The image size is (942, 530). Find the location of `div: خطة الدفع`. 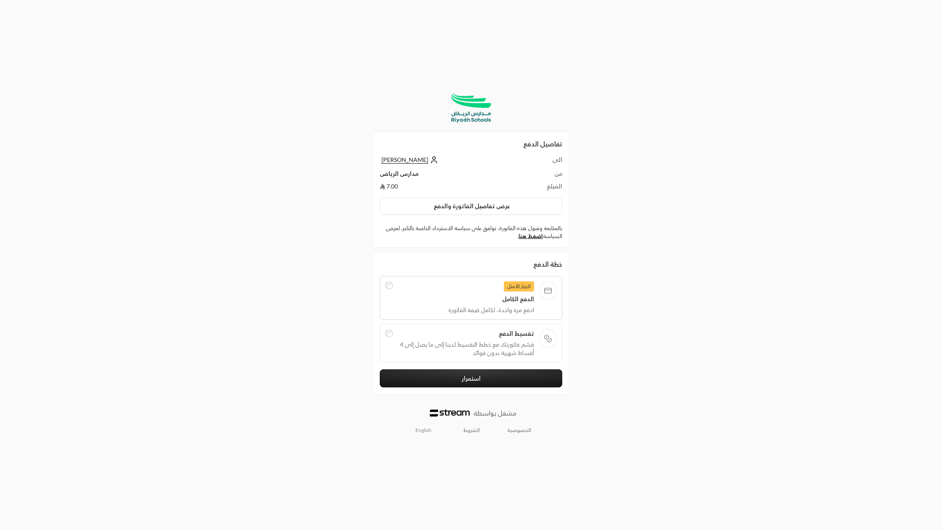

div: خطة الدفع is located at coordinates (471, 264).